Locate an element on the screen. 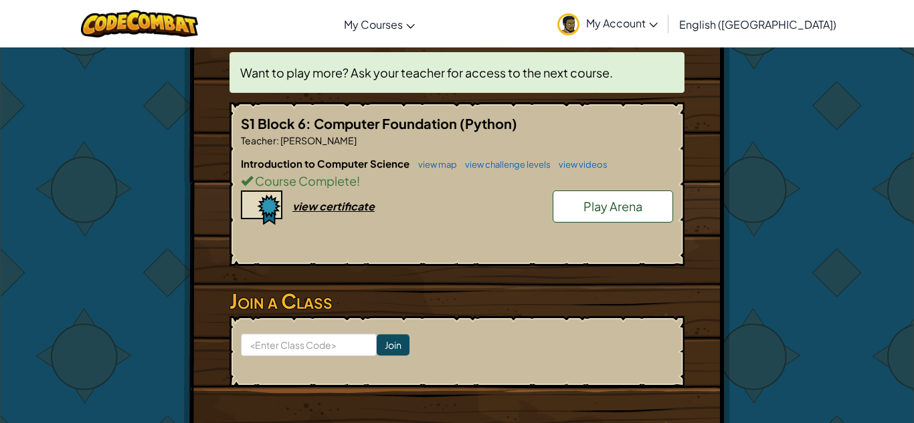 Image resolution: width=914 pixels, height=423 pixels. a: view certificate is located at coordinates (308, 206).